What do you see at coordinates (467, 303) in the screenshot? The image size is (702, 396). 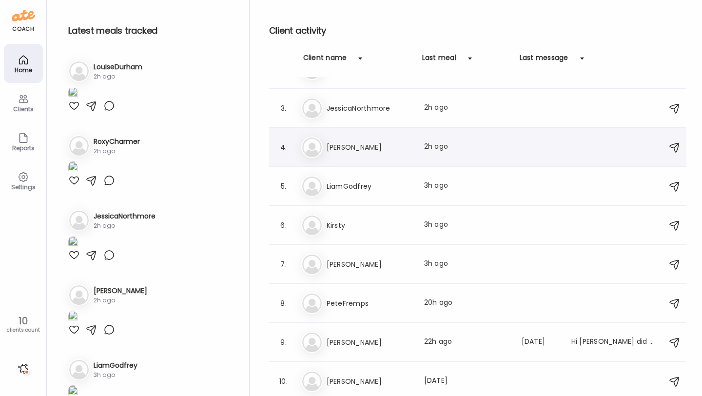 I see `div: 20h ago` at bounding box center [467, 303].